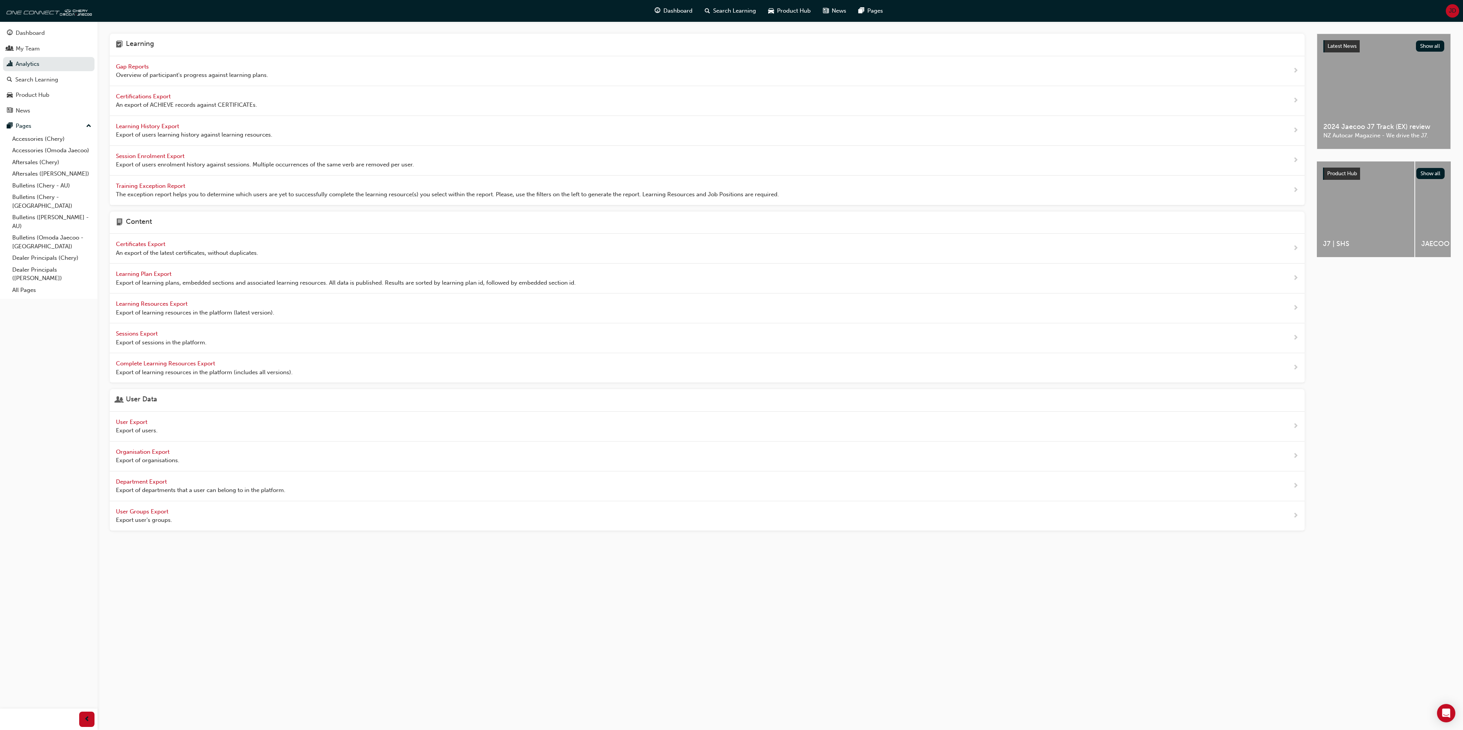  Describe the element at coordinates (1366, 244) in the screenshot. I see `span: J7 | SHS` at that location.